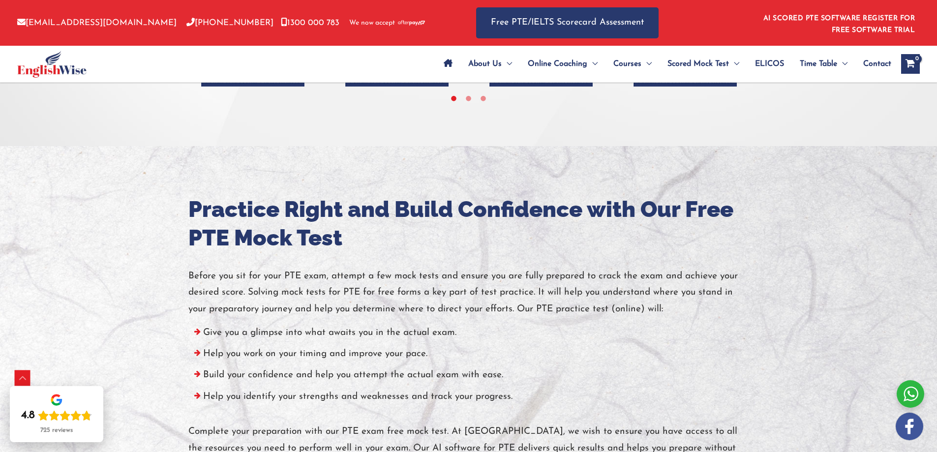  What do you see at coordinates (28, 416) in the screenshot?
I see `div: 4.8` at bounding box center [28, 416].